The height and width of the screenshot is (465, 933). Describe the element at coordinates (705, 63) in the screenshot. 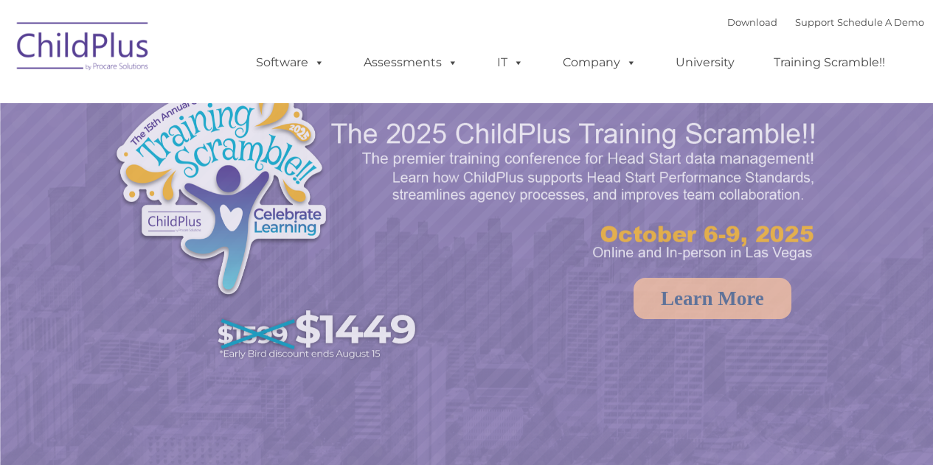

I see `a: University` at that location.